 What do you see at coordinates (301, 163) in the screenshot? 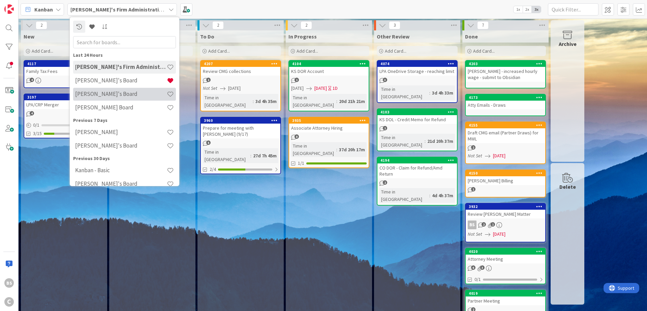
I see `span: 1/1` at bounding box center [301, 163].